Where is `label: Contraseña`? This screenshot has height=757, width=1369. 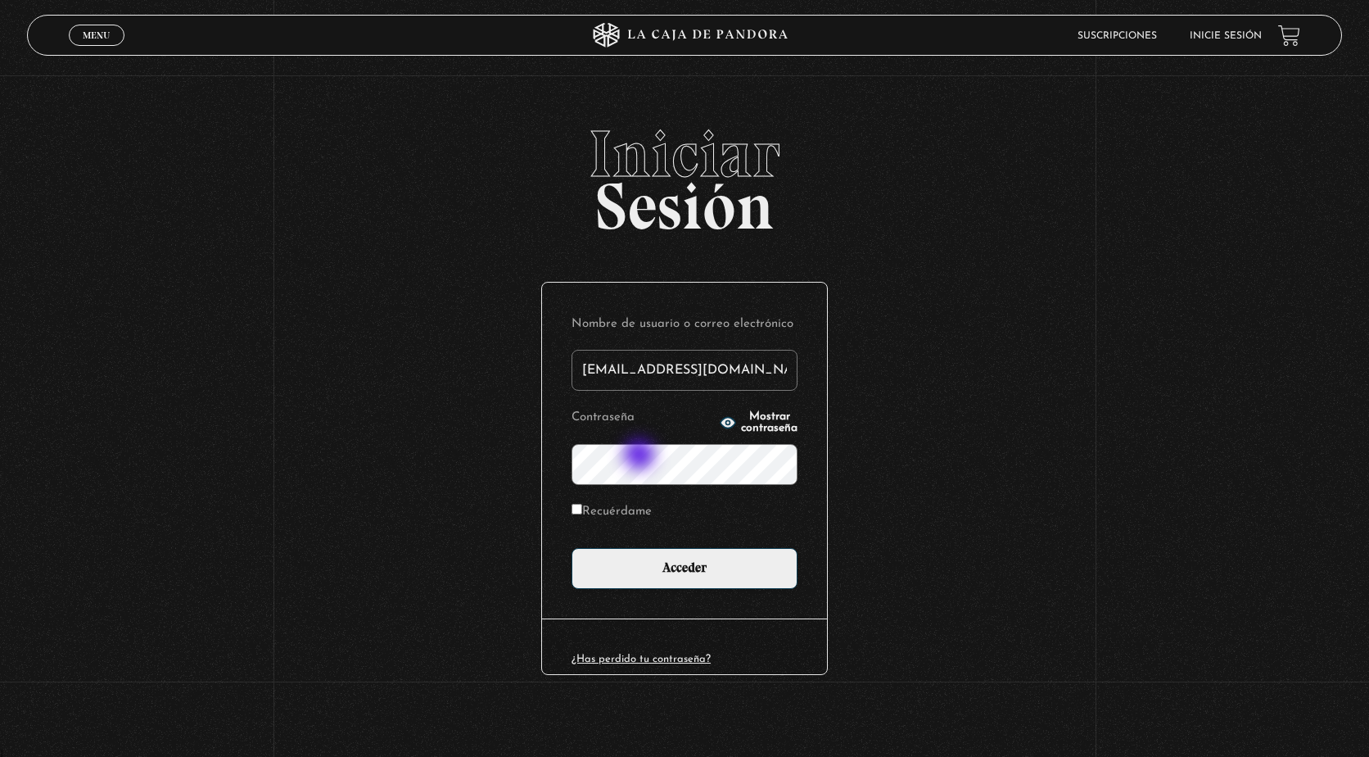
label: Contraseña is located at coordinates (643, 418).